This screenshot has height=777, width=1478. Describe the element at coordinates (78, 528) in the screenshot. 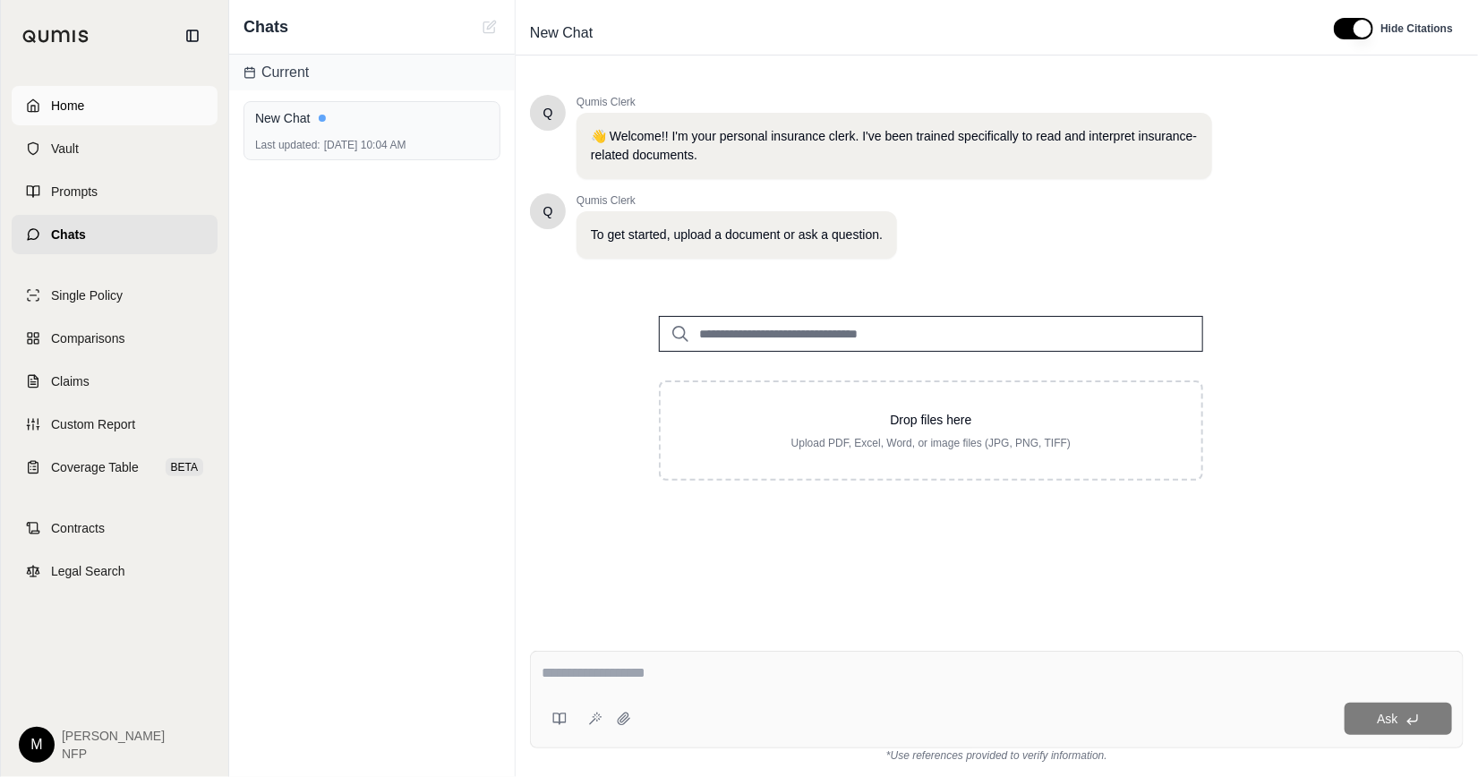

I see `span: Contracts` at that location.